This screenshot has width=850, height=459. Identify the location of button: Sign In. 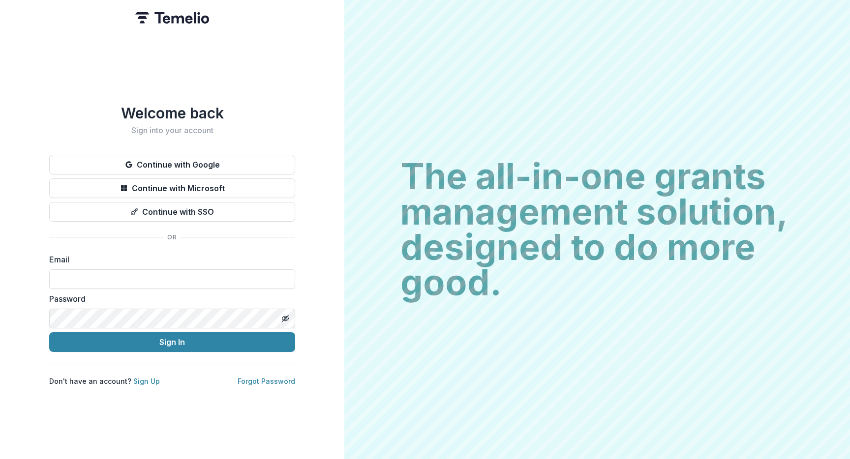
(172, 342).